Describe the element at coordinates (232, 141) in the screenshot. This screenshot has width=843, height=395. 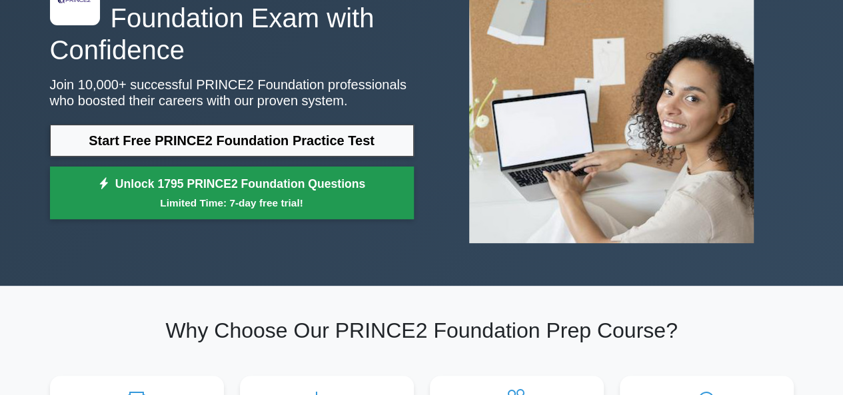
I see `a: Start Free PRINCE2 Foundation Practice Test` at that location.